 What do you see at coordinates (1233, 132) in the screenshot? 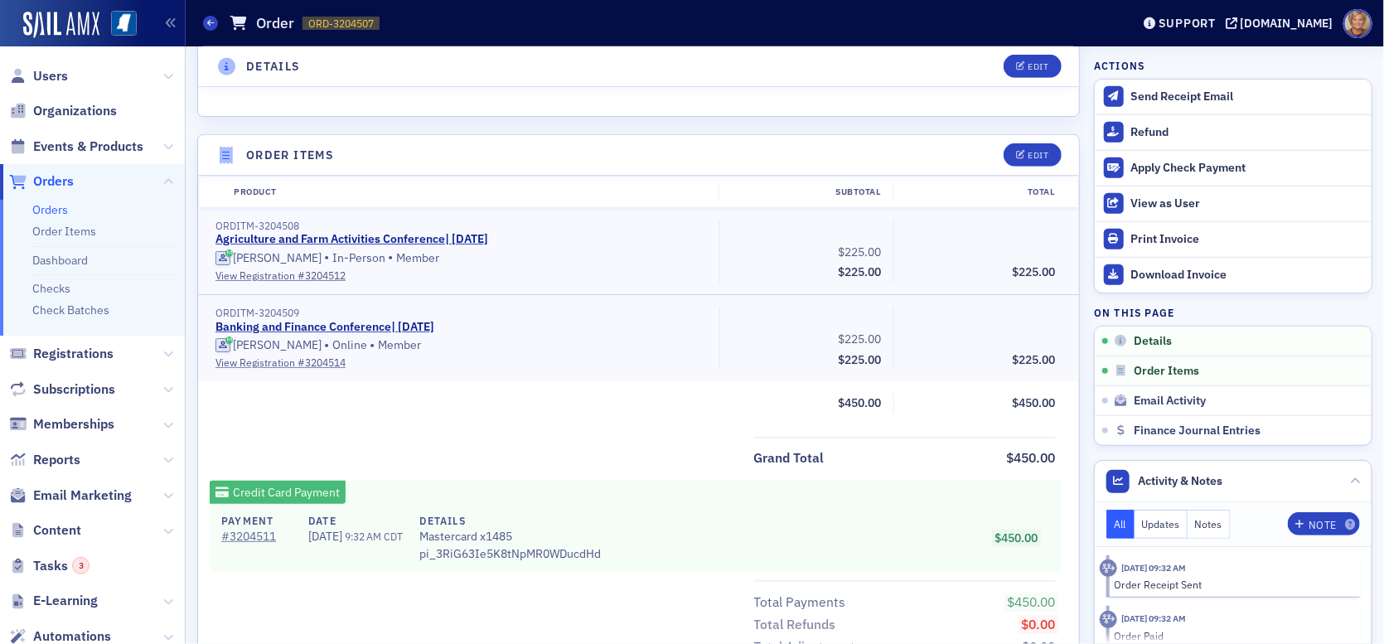
I see `button: Refund` at bounding box center [1233, 132].